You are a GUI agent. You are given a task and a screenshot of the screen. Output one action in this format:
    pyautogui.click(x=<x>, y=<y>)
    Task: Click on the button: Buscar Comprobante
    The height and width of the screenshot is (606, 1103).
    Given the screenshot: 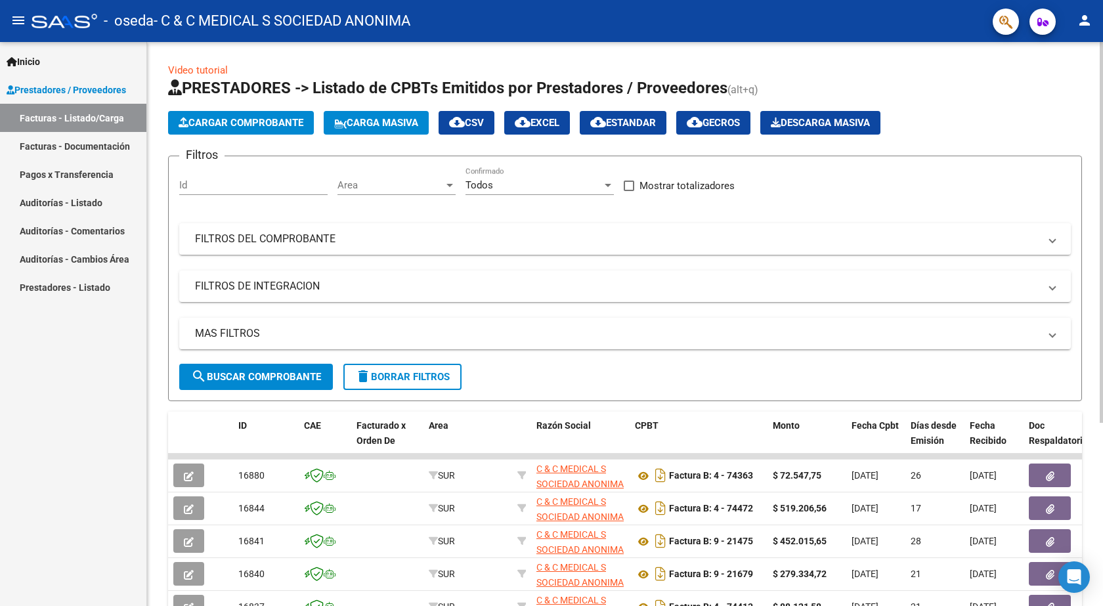 What is the action you would take?
    pyautogui.click(x=256, y=377)
    